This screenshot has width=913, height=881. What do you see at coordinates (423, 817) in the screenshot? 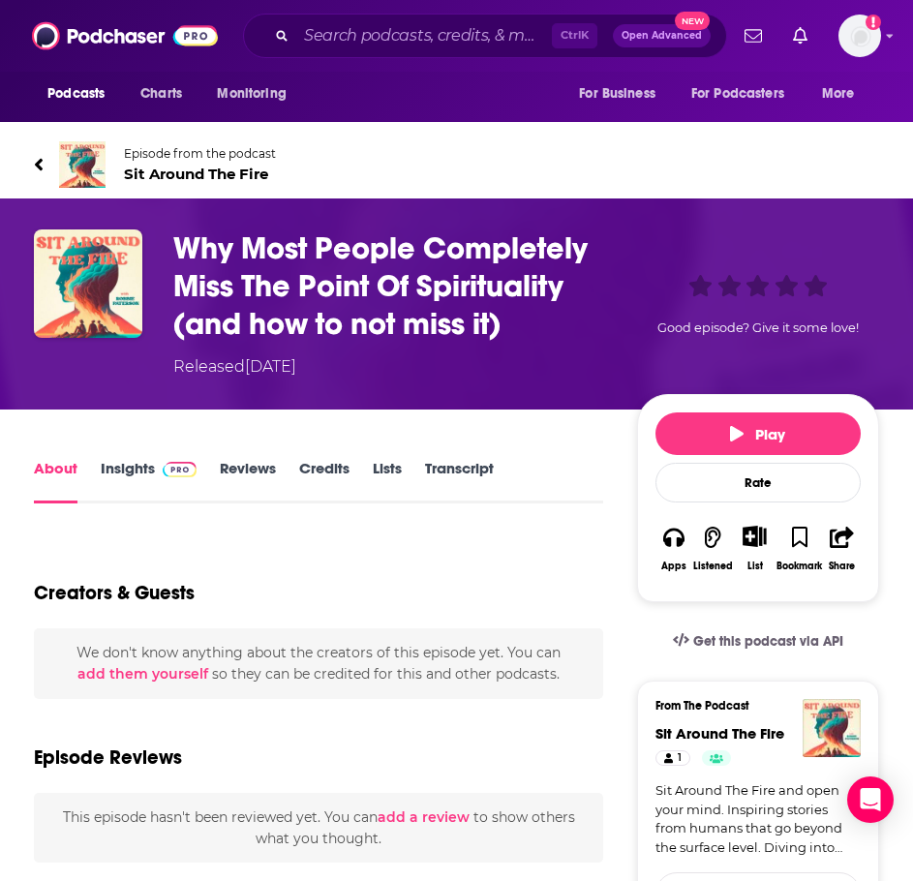
I see `button: add a review` at bounding box center [423, 817].